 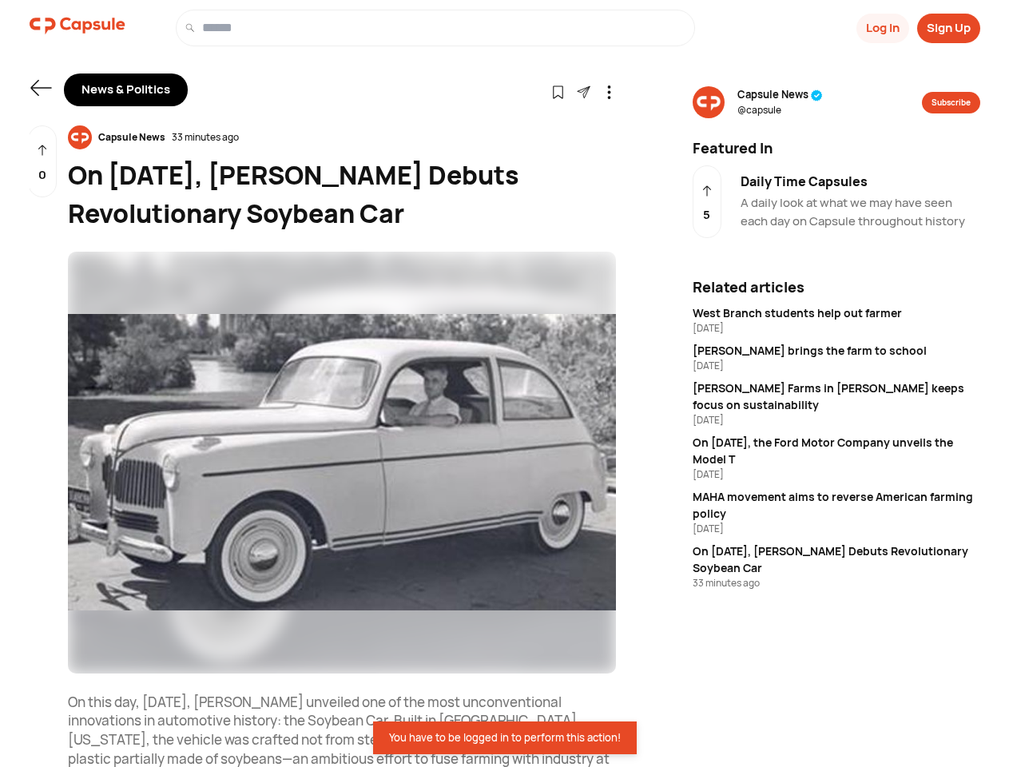 What do you see at coordinates (132, 137) in the screenshot?
I see `div: Capsule News` at bounding box center [132, 137].